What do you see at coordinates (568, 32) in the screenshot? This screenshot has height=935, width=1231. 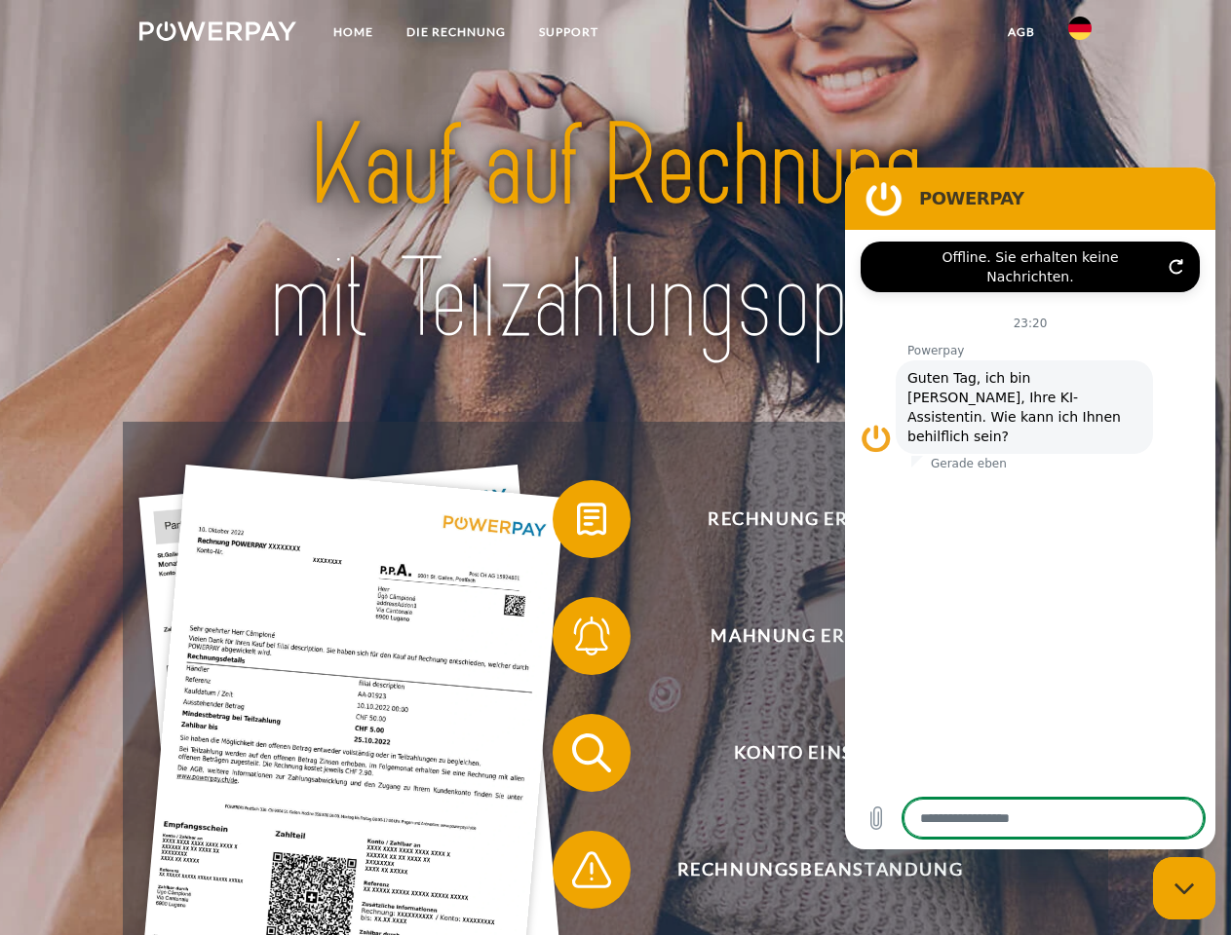 I see `a: SUPPORT` at bounding box center [568, 32].